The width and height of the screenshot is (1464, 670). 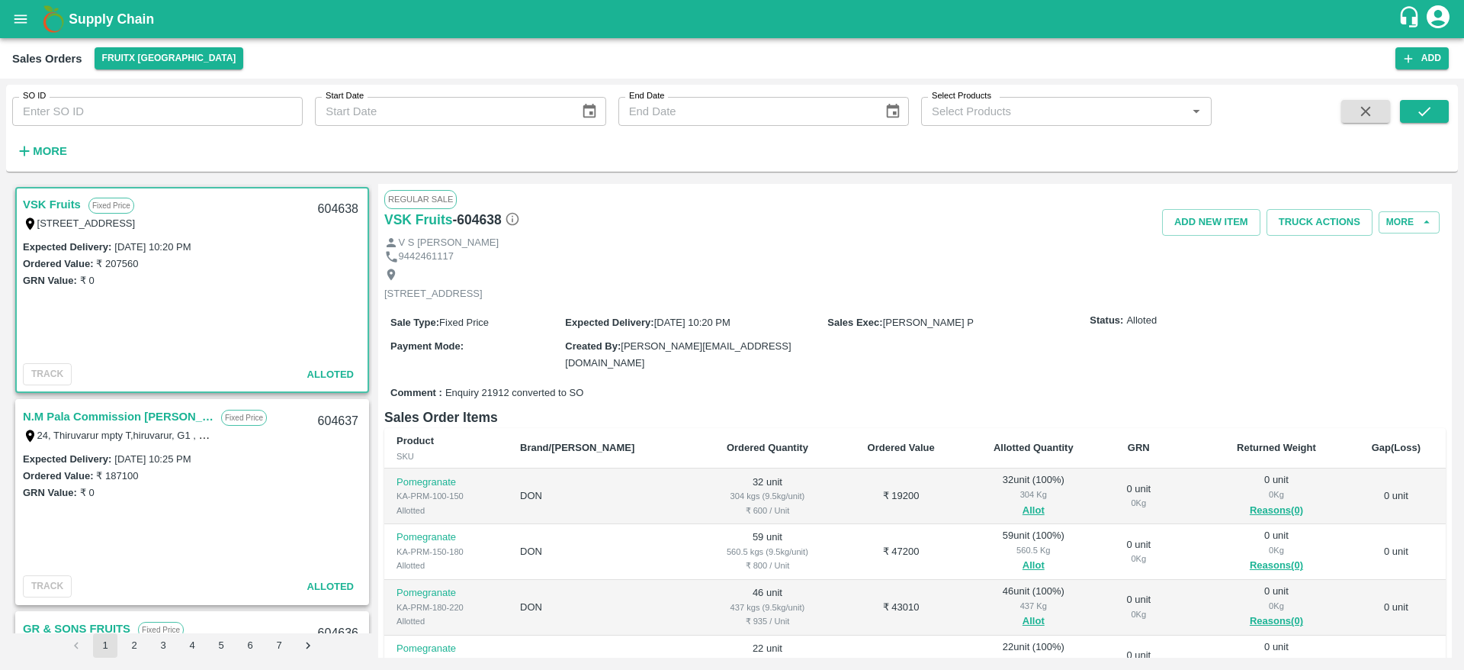 I want to click on div: ₹ 800 / Unit, so click(x=767, y=565).